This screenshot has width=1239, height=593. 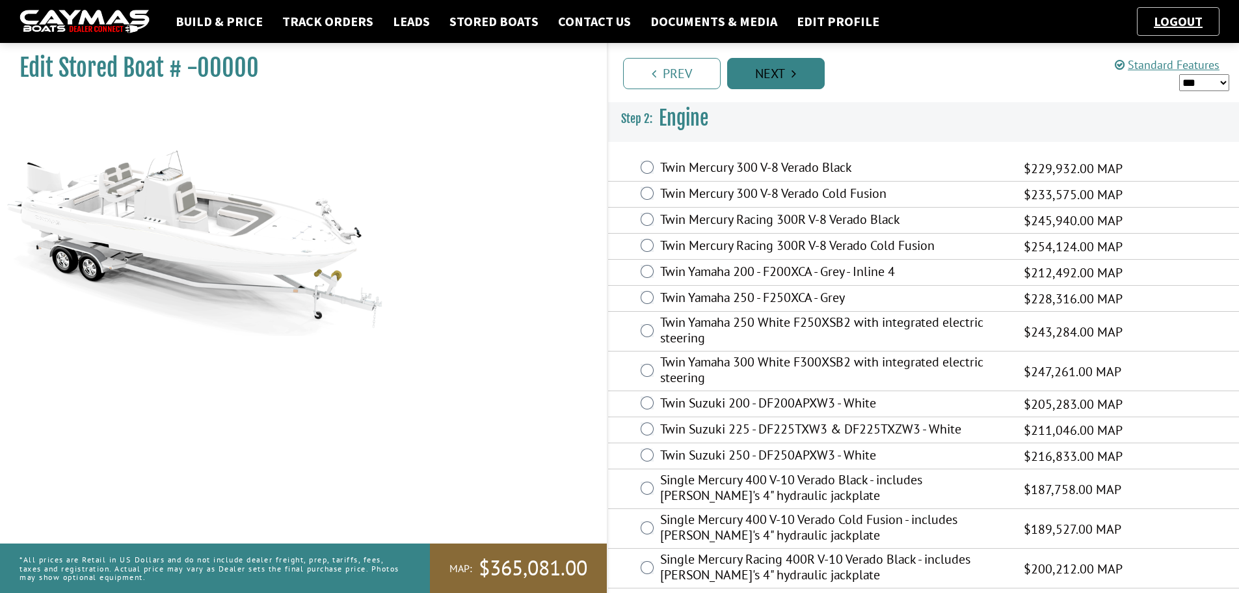 What do you see at coordinates (834, 430) in the screenshot?
I see `label: Twin Suzuki 225 - DF225TXW3 & DF225TXZW3 - White` at bounding box center [834, 430].